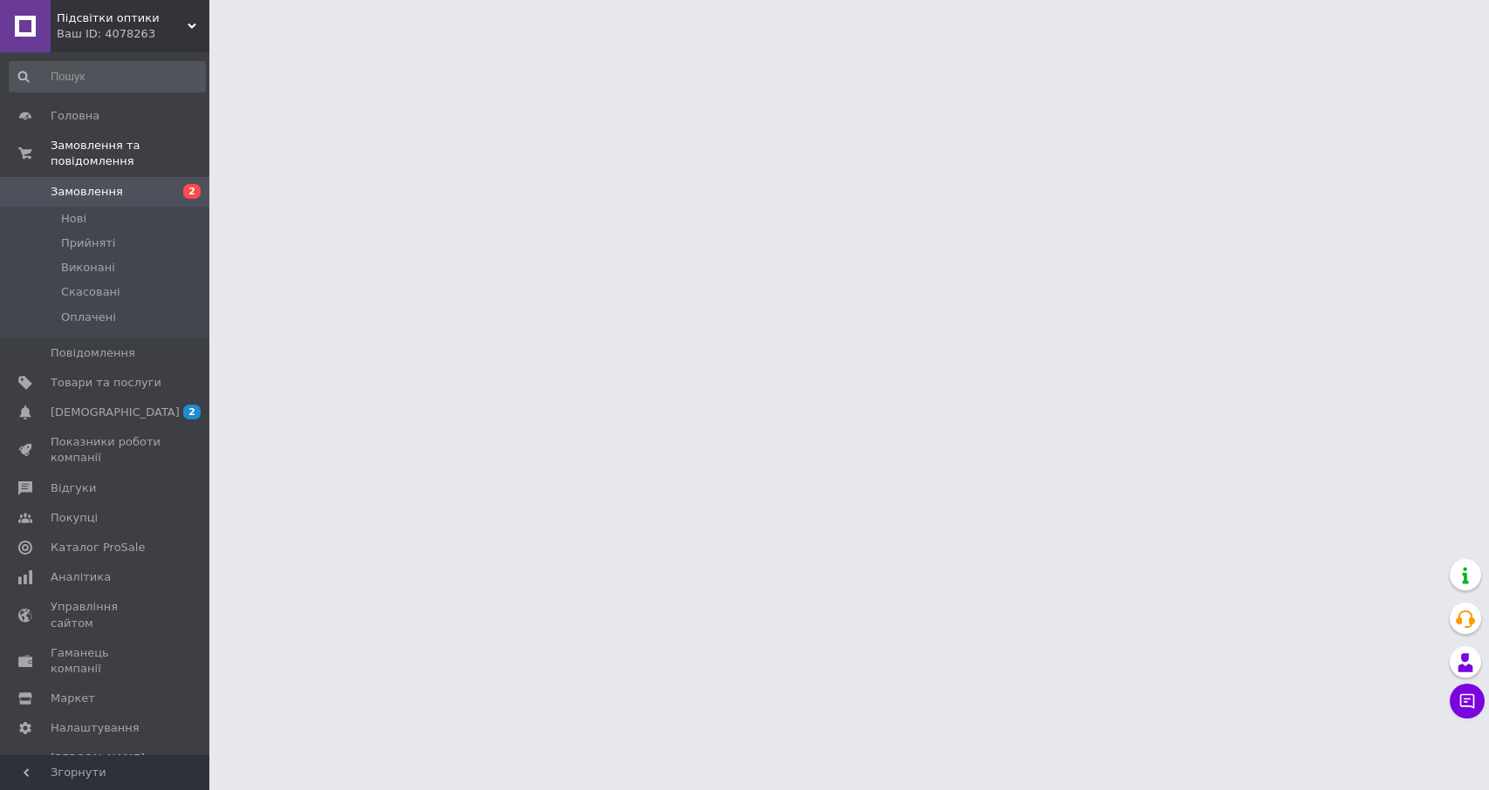 This screenshot has height=790, width=1489. What do you see at coordinates (74, 518) in the screenshot?
I see `span: Покупці` at bounding box center [74, 518].